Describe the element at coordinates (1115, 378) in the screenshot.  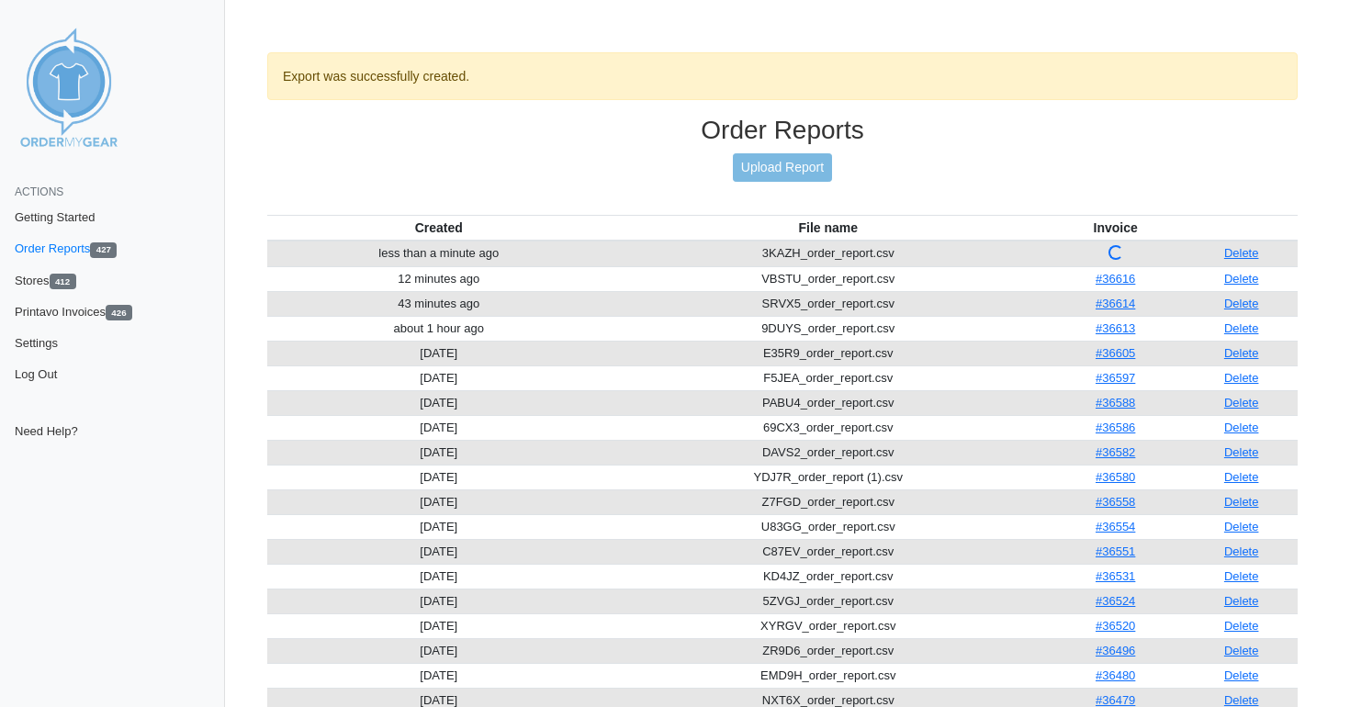
I see `a: #36597` at that location.